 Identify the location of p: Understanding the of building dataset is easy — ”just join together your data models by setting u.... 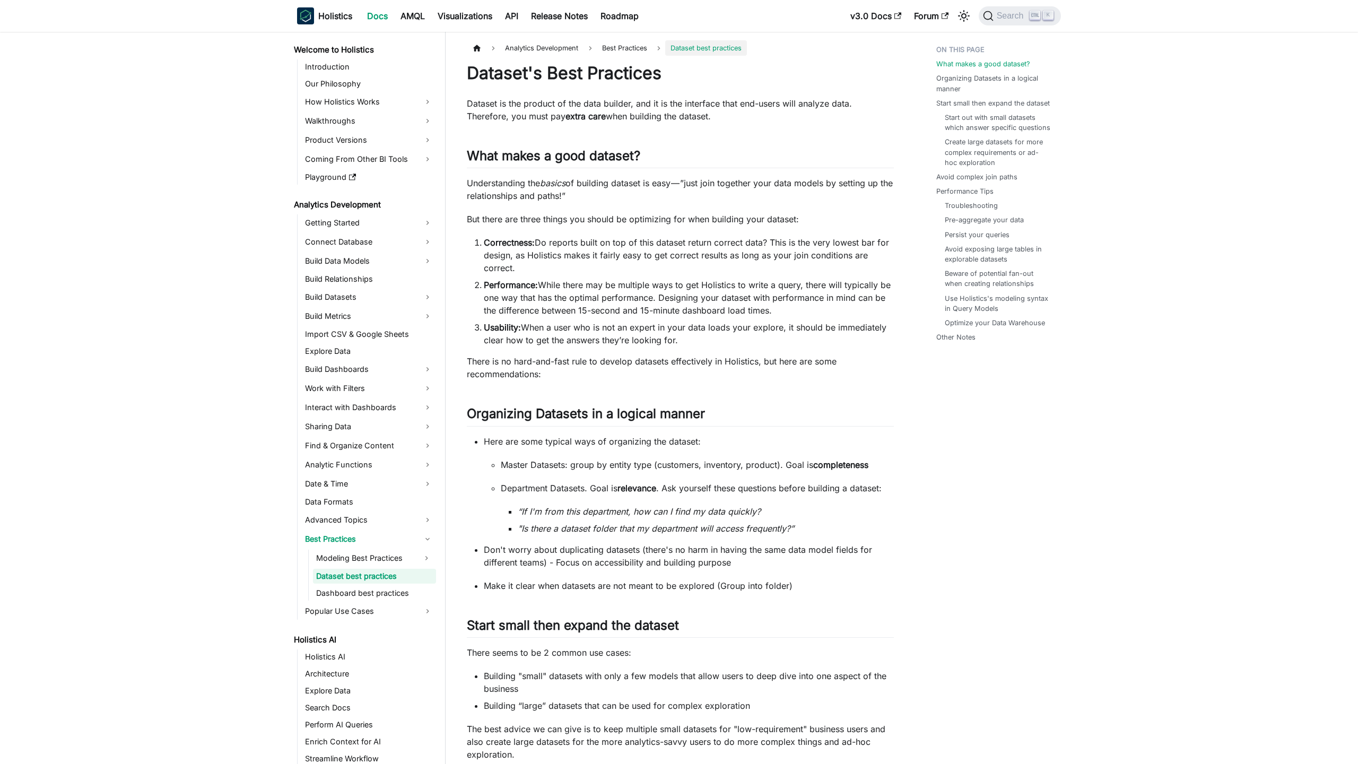
(680, 189).